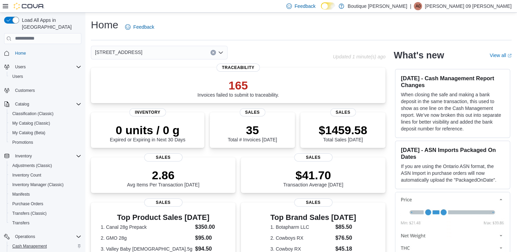 The height and width of the screenshot is (252, 517). Describe the element at coordinates (45, 214) in the screenshot. I see `button: Transfers (Classic)` at that location.